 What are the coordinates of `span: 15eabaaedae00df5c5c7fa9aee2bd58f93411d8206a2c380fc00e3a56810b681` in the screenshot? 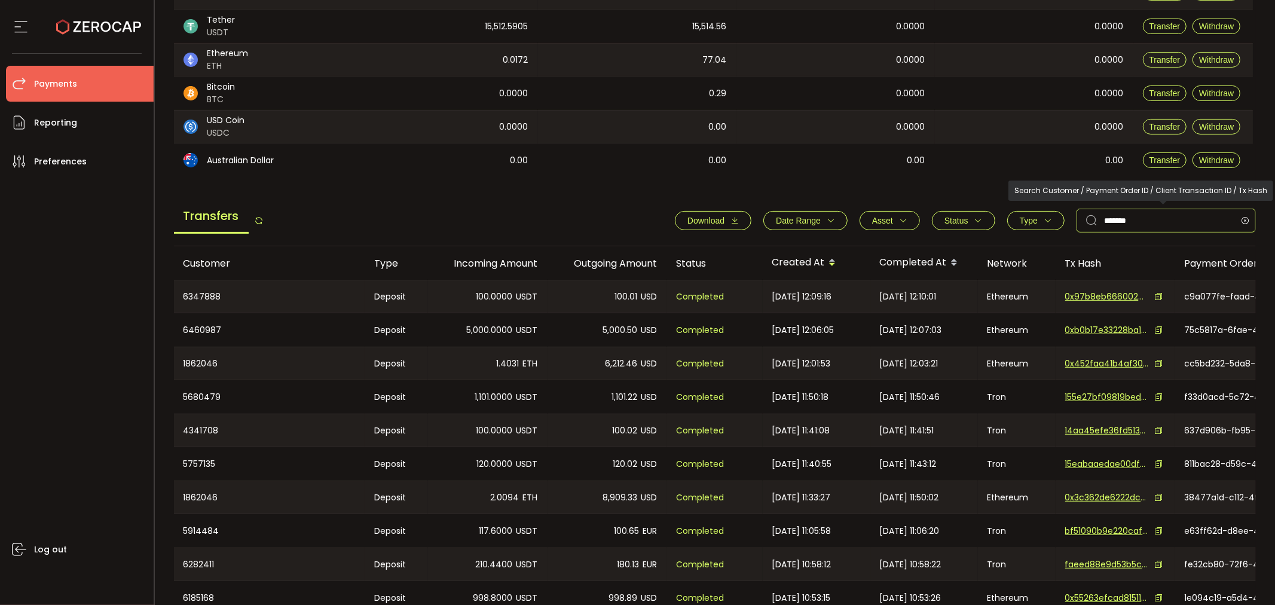 It's located at (1107, 464).